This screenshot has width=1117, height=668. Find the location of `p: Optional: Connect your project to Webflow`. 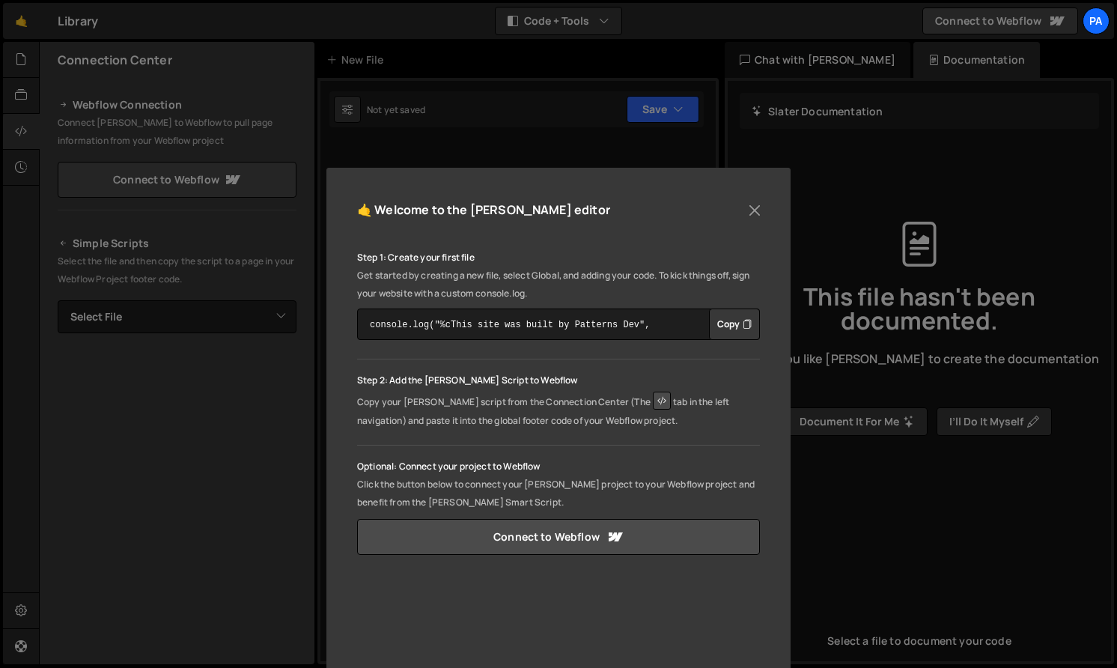

p: Optional: Connect your project to Webflow is located at coordinates (558, 466).